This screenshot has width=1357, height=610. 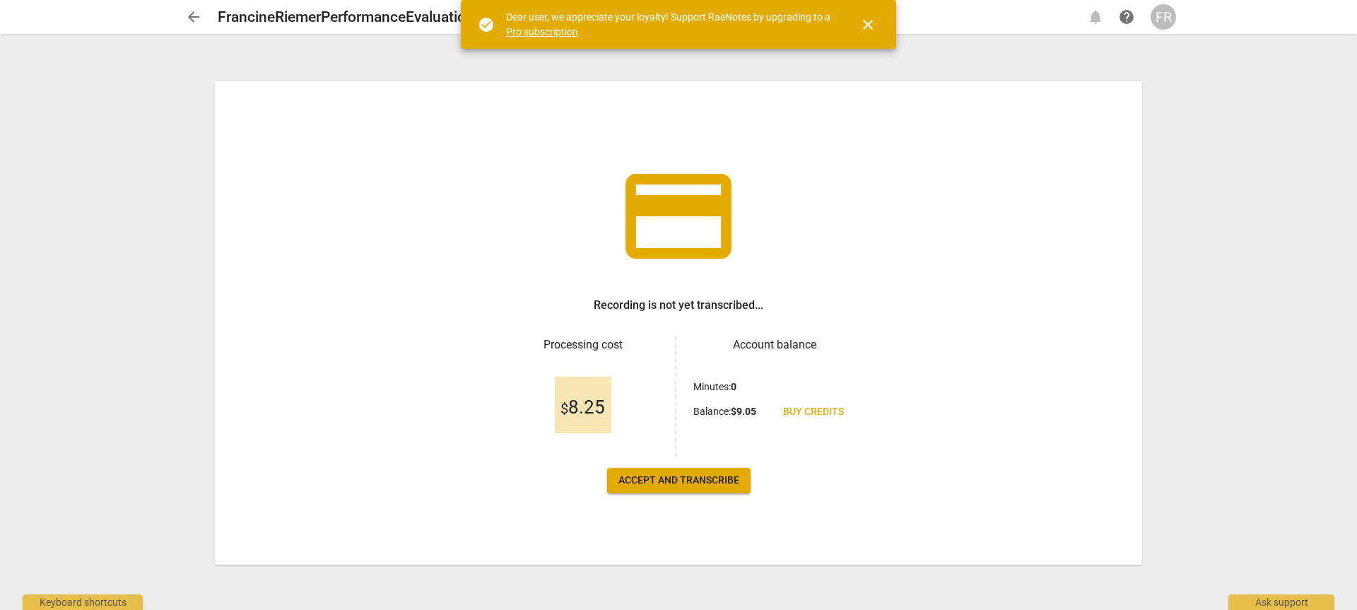 What do you see at coordinates (582, 345) in the screenshot?
I see `h3: Processing cost` at bounding box center [582, 345].